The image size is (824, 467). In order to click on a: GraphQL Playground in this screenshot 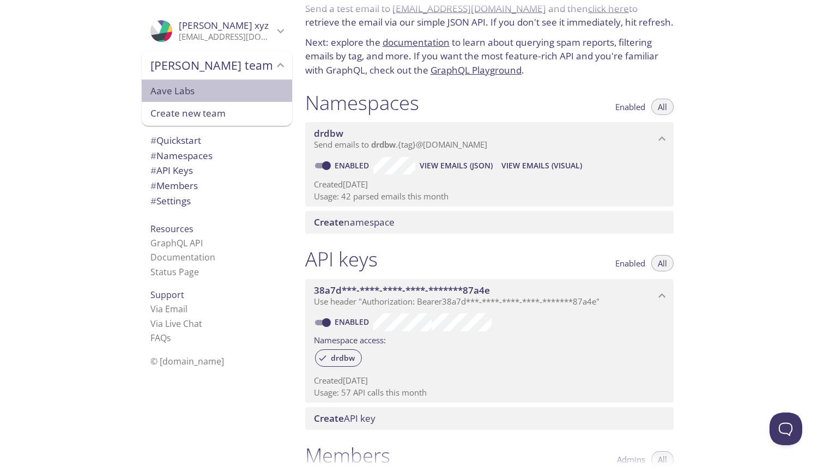, I will do `click(476, 70)`.